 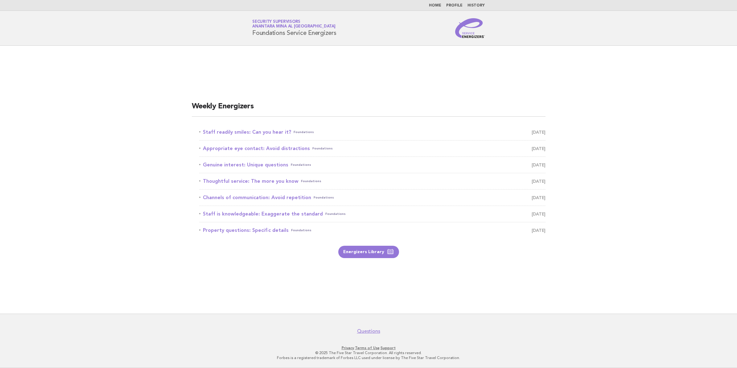 I want to click on a: History, so click(x=476, y=6).